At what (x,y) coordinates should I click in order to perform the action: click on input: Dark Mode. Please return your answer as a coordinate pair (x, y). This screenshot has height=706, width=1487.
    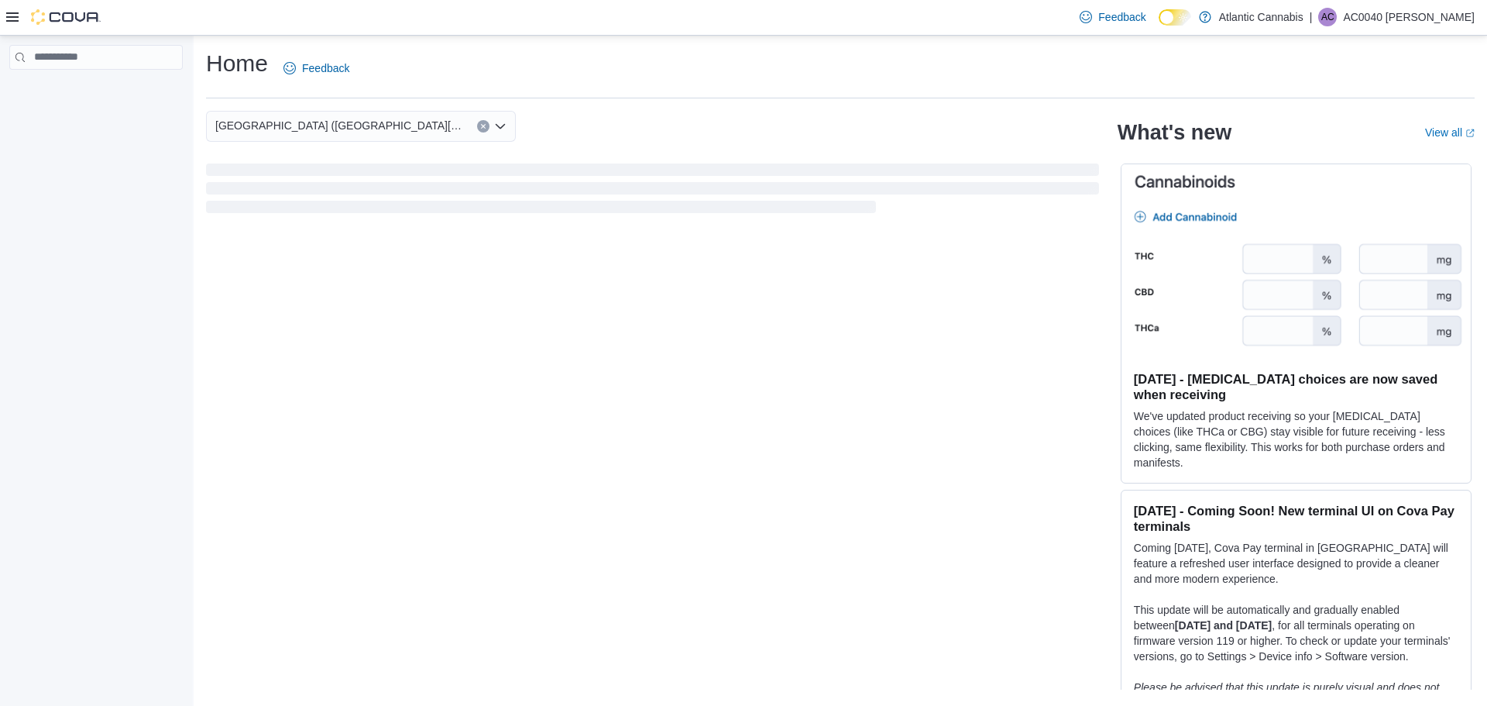
    Looking at the image, I should click on (1175, 17).